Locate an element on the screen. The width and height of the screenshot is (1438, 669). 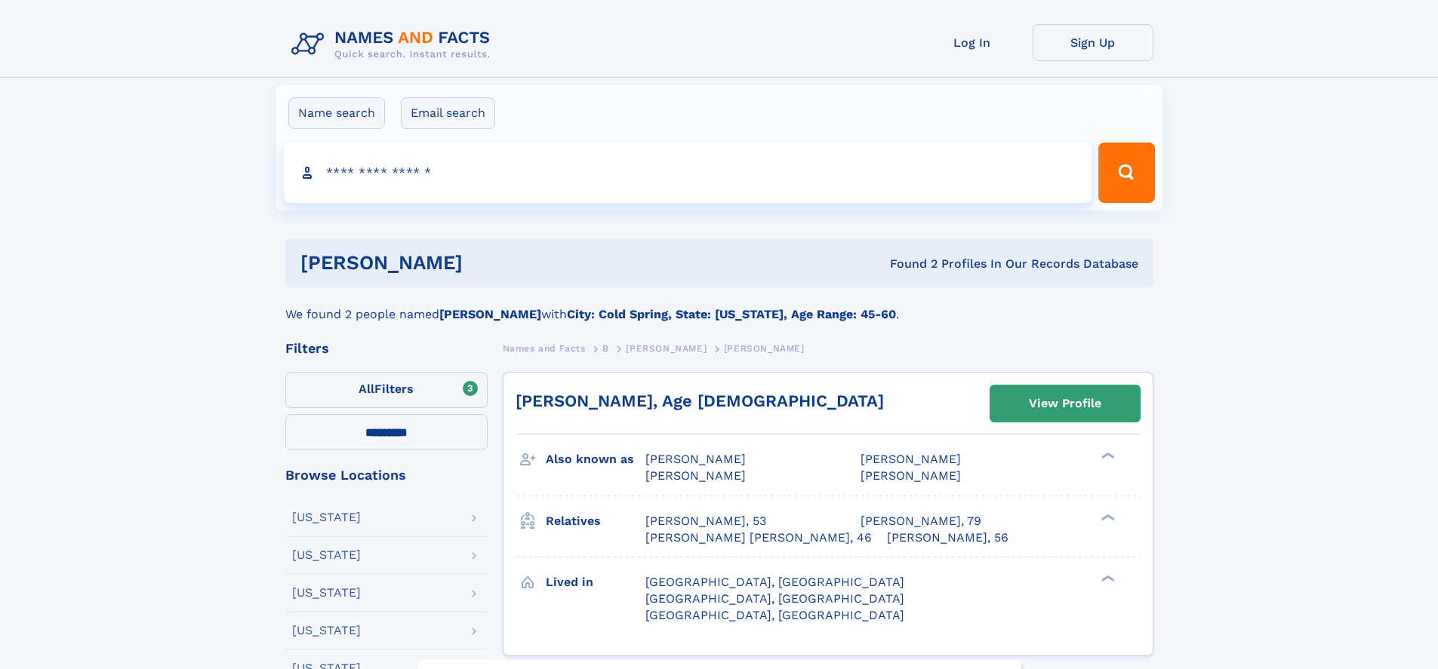
div: Filters is located at coordinates (386, 349).